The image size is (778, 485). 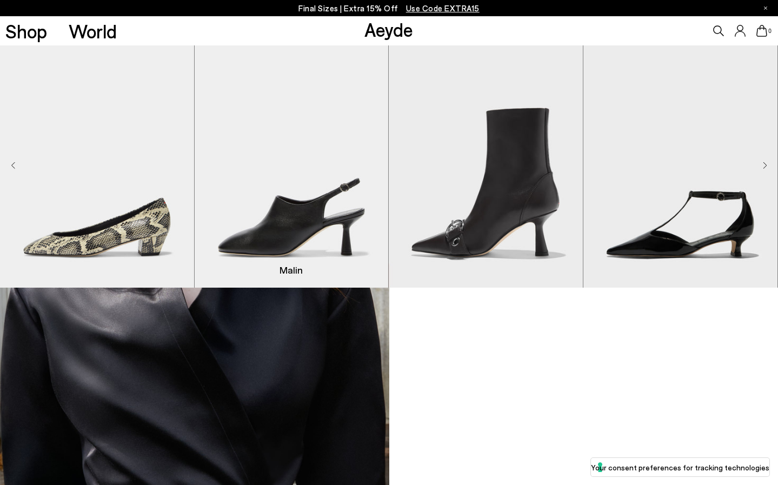 I want to click on img: Liz T-Bar Pumps, so click(x=680, y=165).